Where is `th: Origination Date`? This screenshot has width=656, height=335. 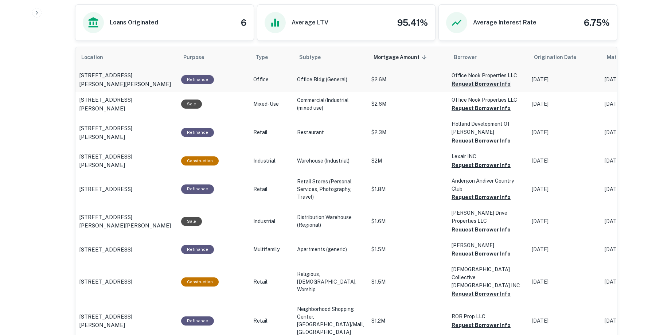
th: Origination Date is located at coordinates (565, 57).